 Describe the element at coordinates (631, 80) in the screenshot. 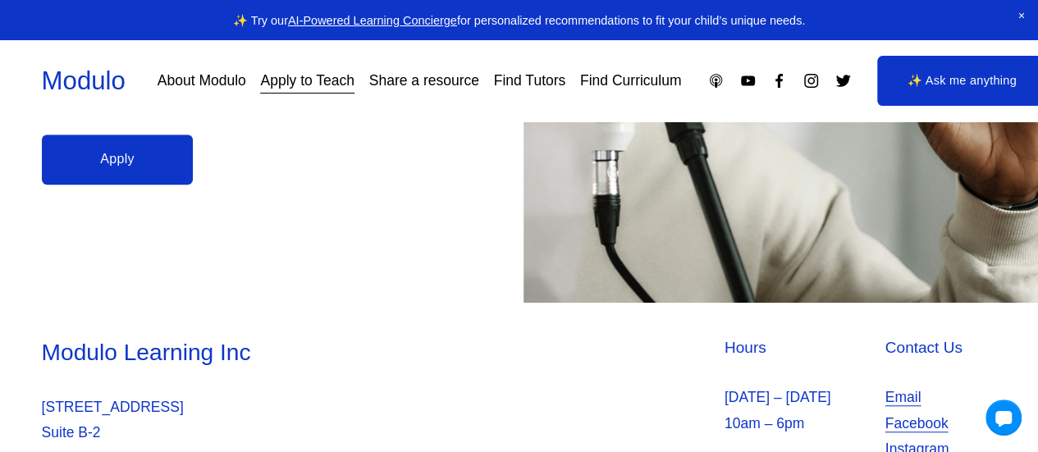

I see `a: Find Curriculum` at that location.